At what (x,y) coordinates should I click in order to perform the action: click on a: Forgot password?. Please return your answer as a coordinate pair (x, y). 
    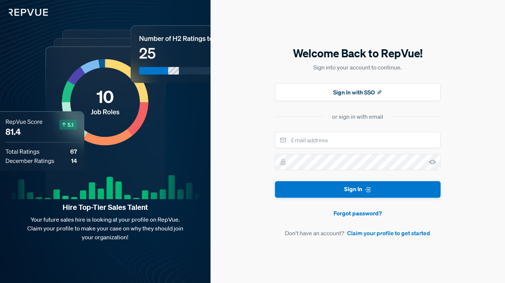
    Looking at the image, I should click on (358, 213).